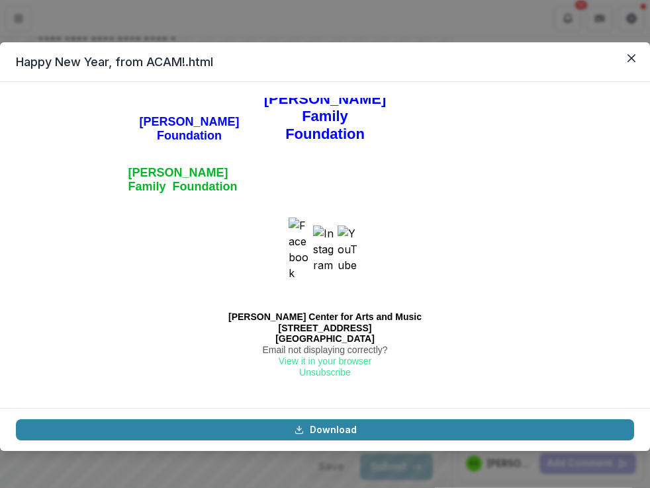  Describe the element at coordinates (631, 58) in the screenshot. I see `button: Close` at that location.